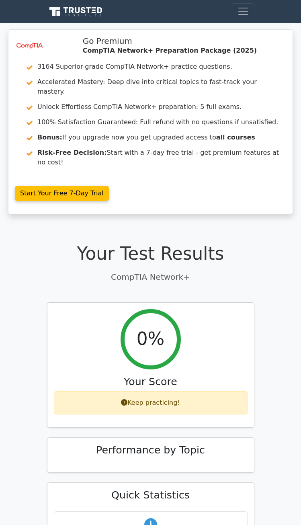 The image size is (301, 525). I want to click on a: Start Your Free 7-Day Trial, so click(62, 193).